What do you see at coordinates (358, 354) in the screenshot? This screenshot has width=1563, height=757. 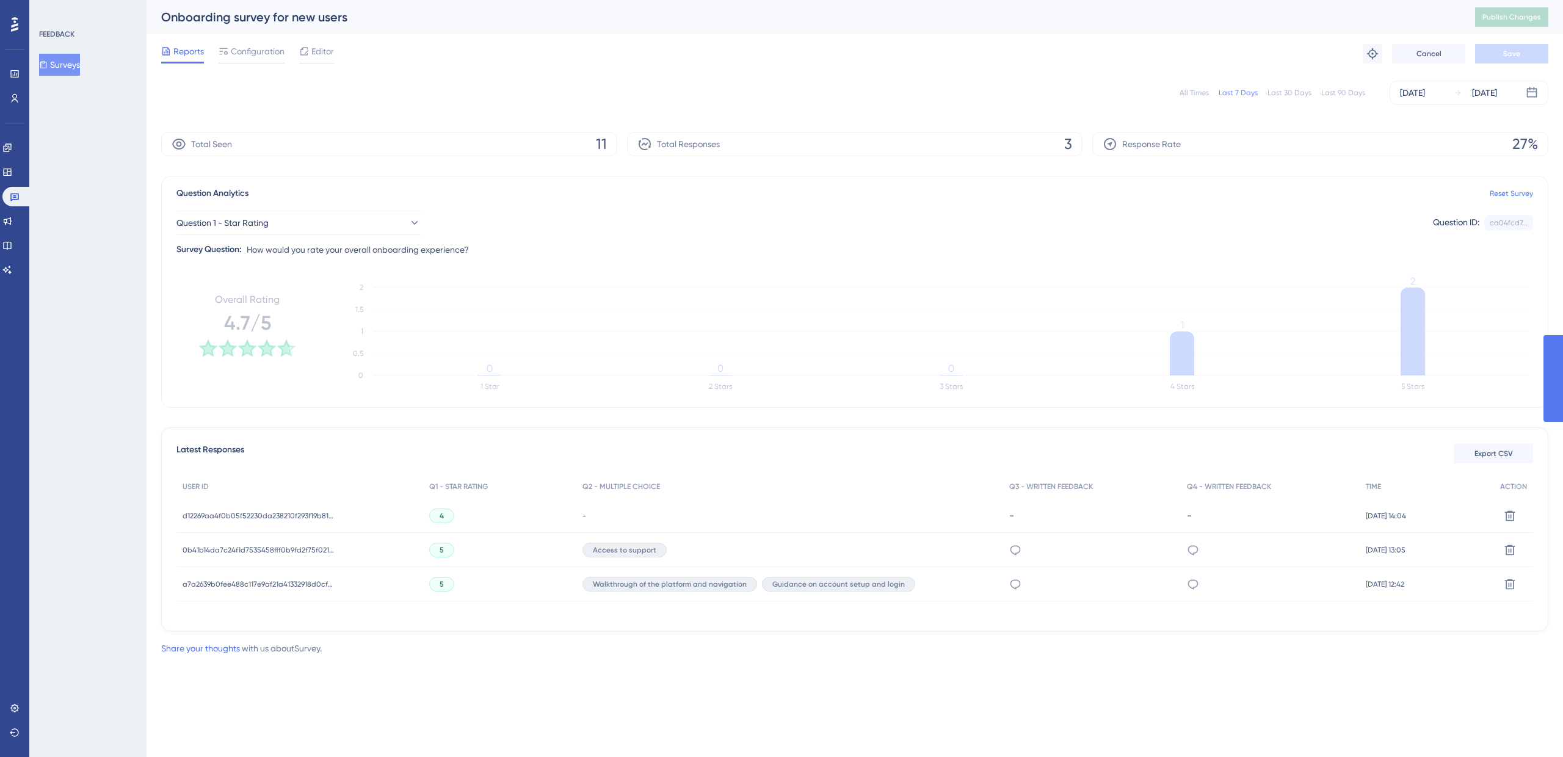 I see `tspan: 0.5` at bounding box center [358, 354].